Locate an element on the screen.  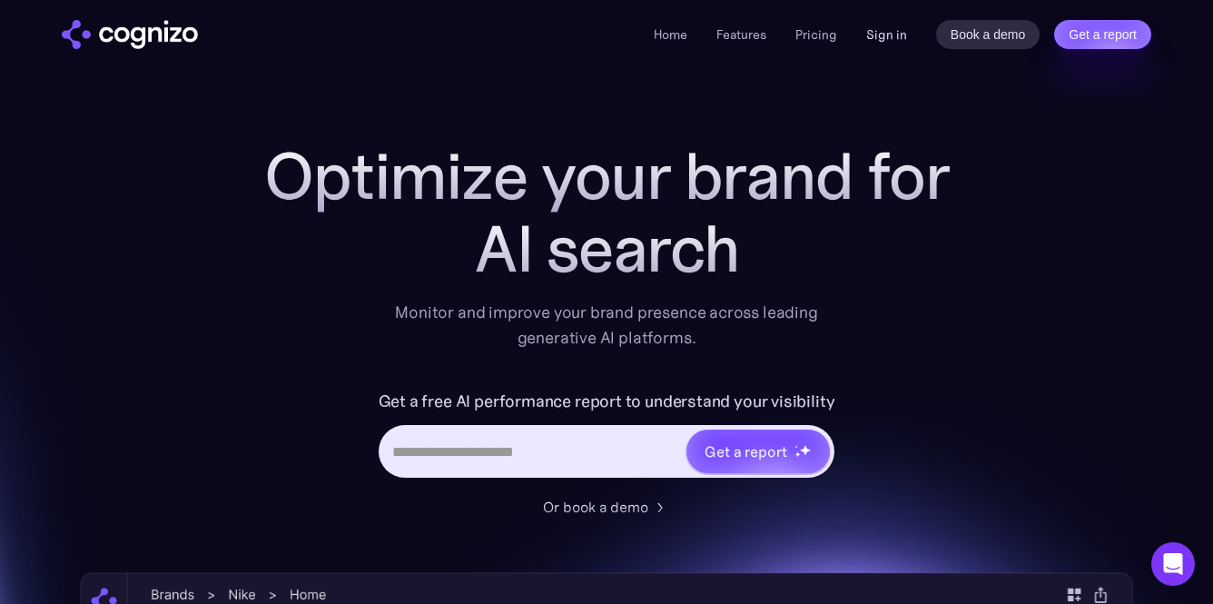
form: Hero URL Input Form is located at coordinates (606, 437).